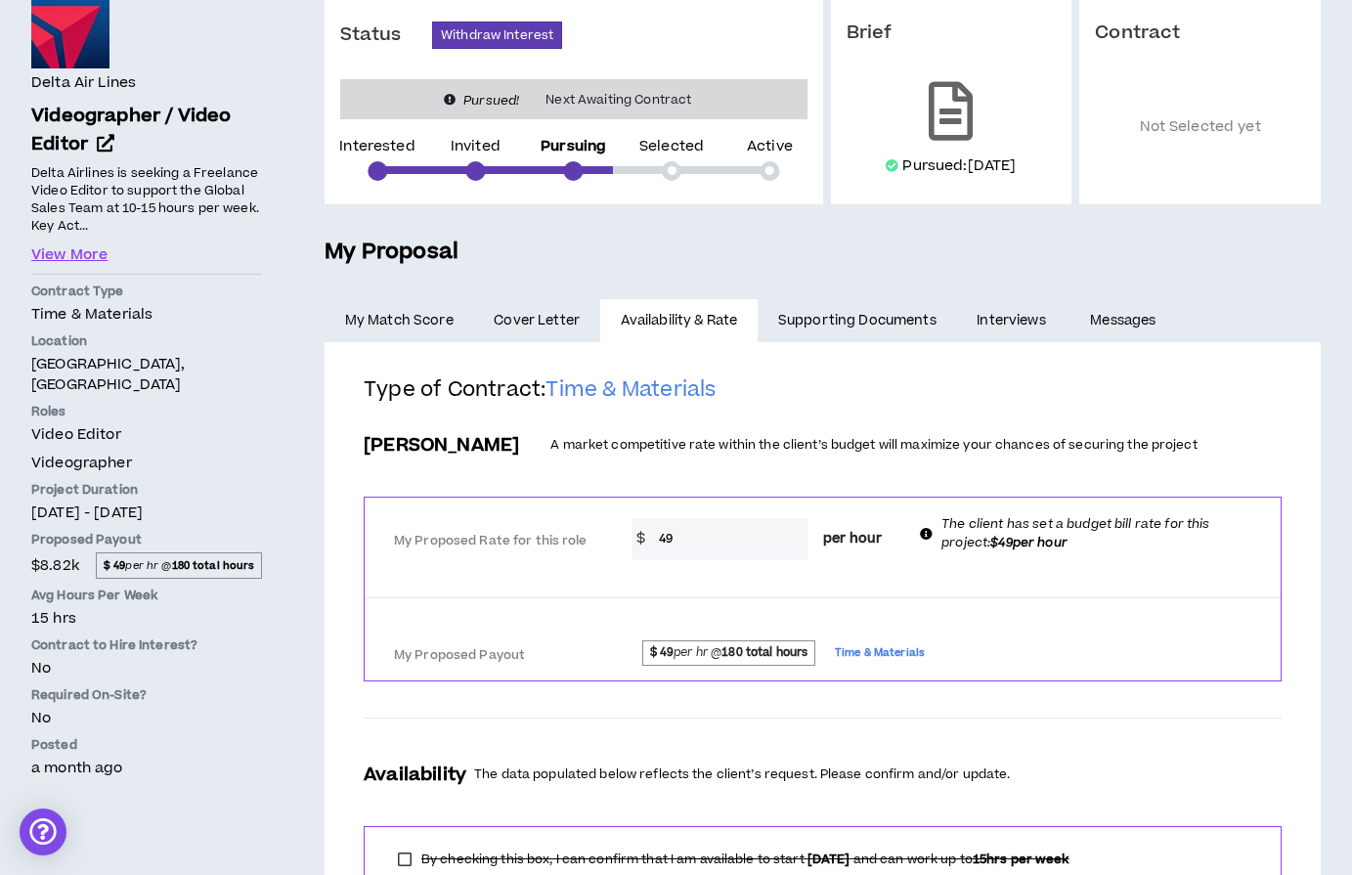 This screenshot has height=875, width=1352. What do you see at coordinates (147, 618) in the screenshot?
I see `p: 15 hrs` at bounding box center [147, 618].